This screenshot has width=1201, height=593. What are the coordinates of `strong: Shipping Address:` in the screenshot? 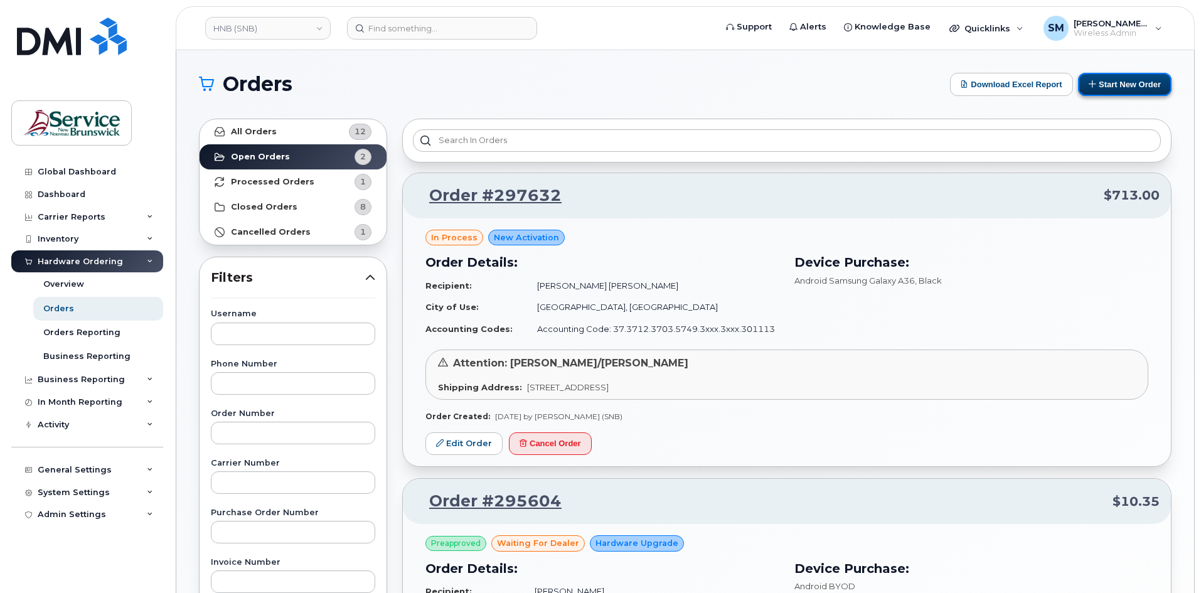 It's located at (480, 387).